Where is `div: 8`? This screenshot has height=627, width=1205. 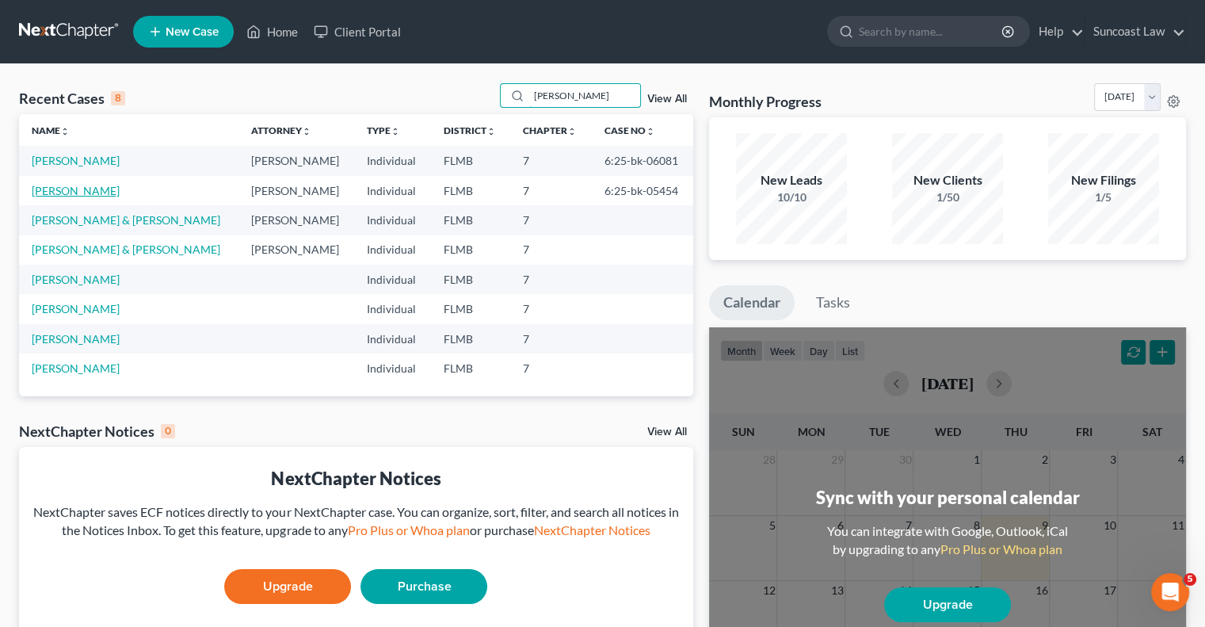
div: 8 is located at coordinates (118, 98).